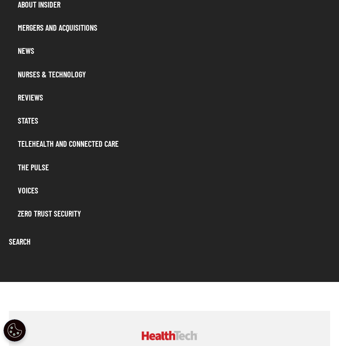  I want to click on button: Open Preferences, so click(15, 330).